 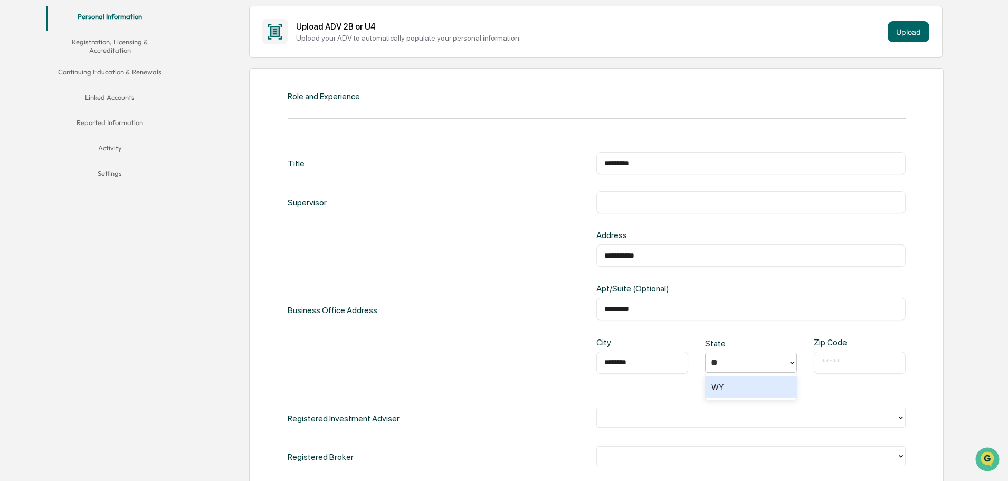 I want to click on button: Start new chat, so click(x=186, y=90).